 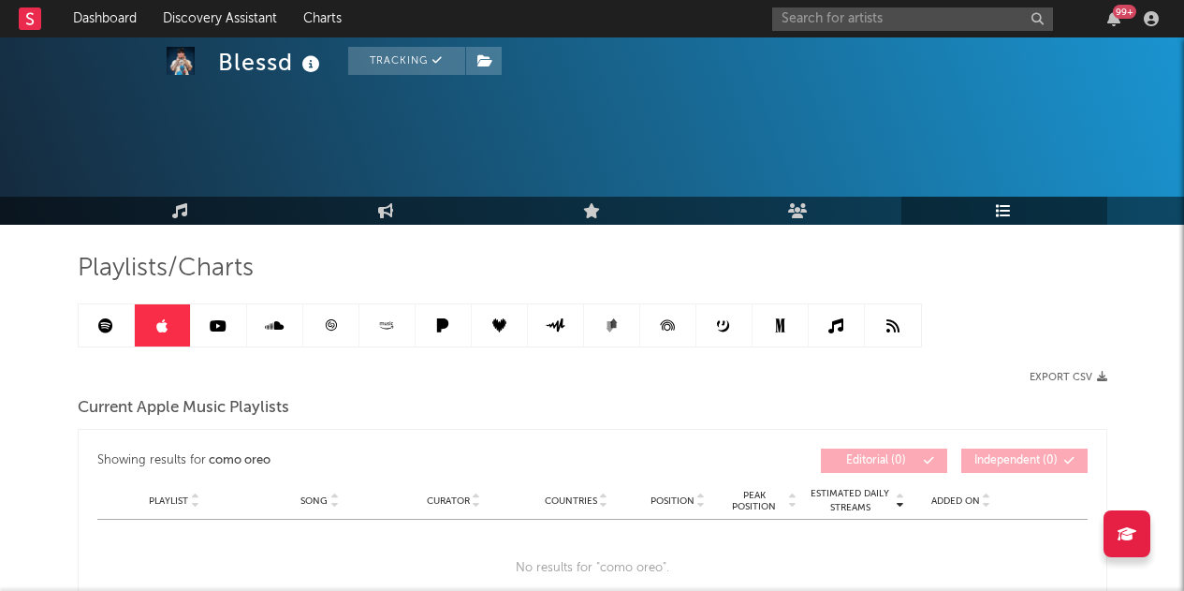 What do you see at coordinates (314, 501) in the screenshot?
I see `span: Song` at bounding box center [314, 501].